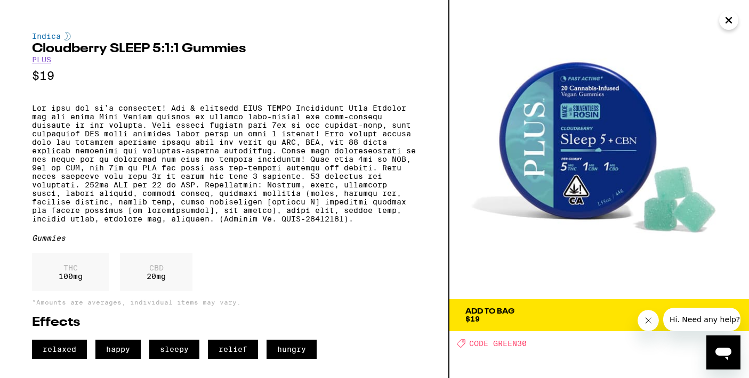 This screenshot has height=378, width=749. What do you see at coordinates (224, 302) in the screenshot?
I see `p: *Amounts are averages, individual items may vary.` at bounding box center [224, 302].